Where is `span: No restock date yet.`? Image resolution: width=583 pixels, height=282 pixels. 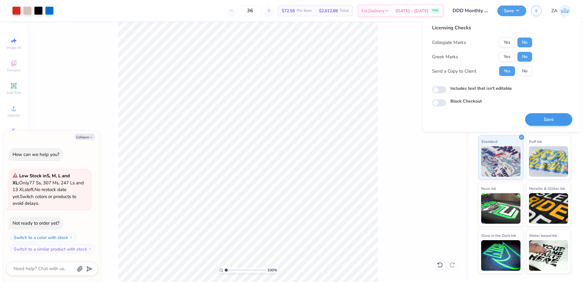
span: No restock date yet. is located at coordinates (39, 193).